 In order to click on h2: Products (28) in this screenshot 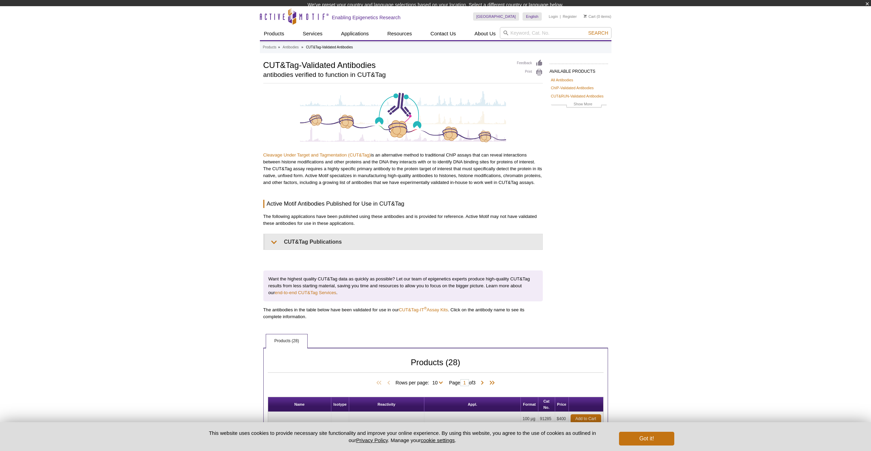, I will do `click(436, 366)`.